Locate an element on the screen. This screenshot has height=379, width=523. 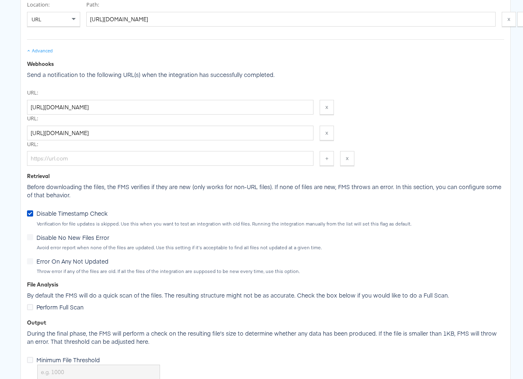
label: Path: is located at coordinates (291, 4).